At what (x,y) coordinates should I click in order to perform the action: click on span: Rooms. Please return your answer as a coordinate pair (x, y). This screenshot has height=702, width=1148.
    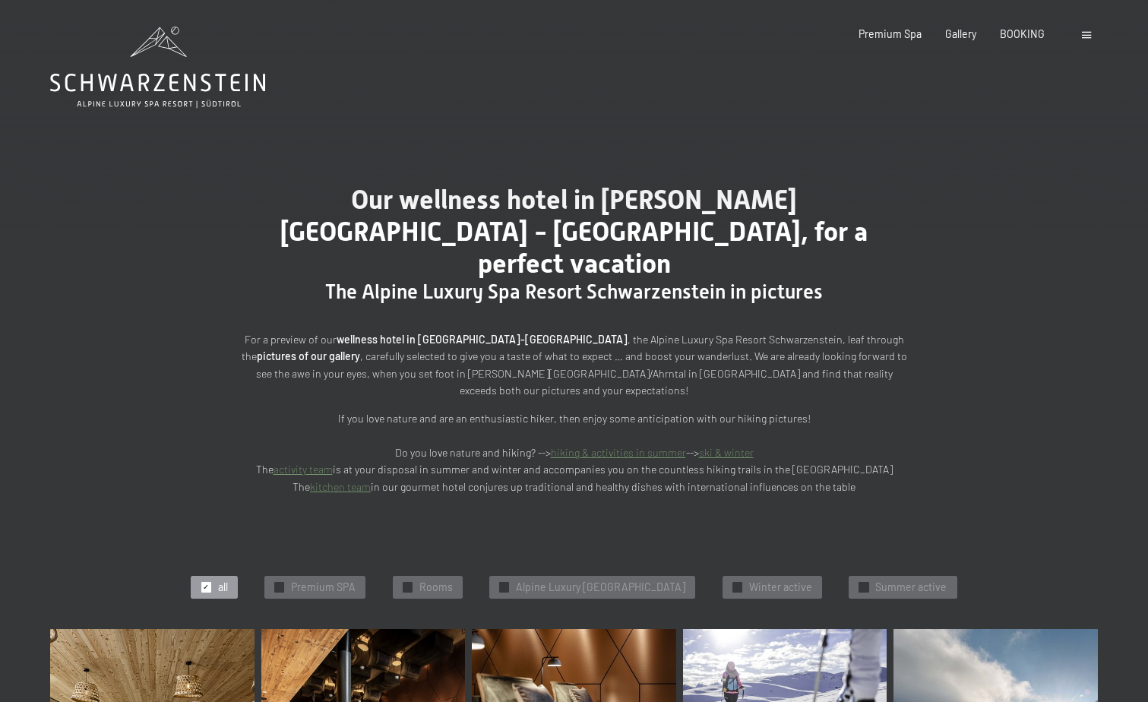
    Looking at the image, I should click on (436, 587).